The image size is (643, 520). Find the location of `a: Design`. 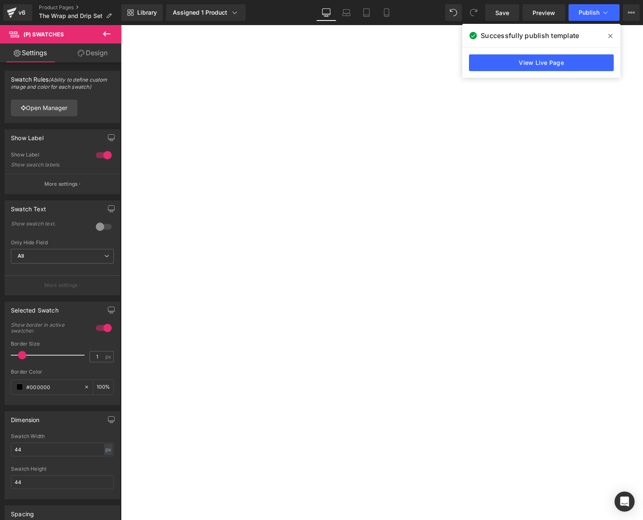

a: Design is located at coordinates (92, 53).